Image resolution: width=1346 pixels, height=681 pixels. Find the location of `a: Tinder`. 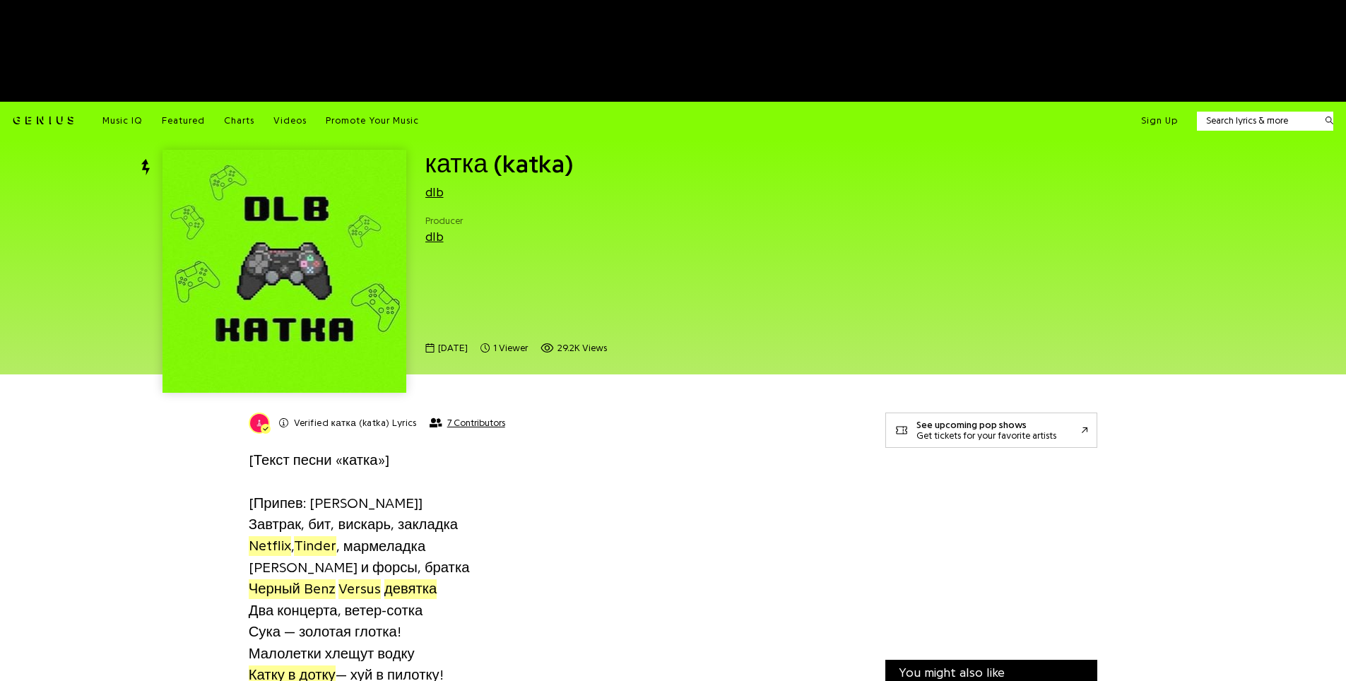

a: Tinder is located at coordinates (315, 546).